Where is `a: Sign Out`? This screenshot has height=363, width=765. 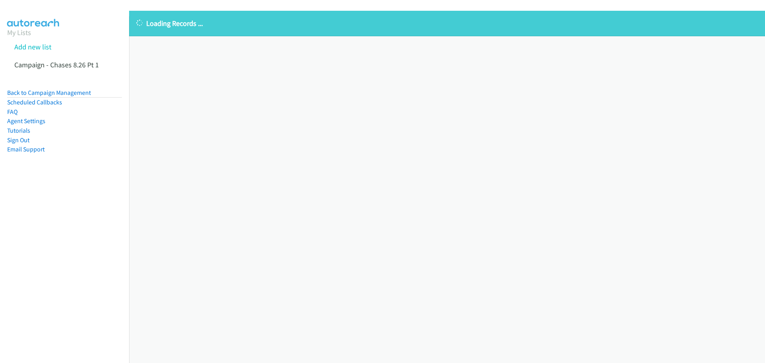 a: Sign Out is located at coordinates (18, 140).